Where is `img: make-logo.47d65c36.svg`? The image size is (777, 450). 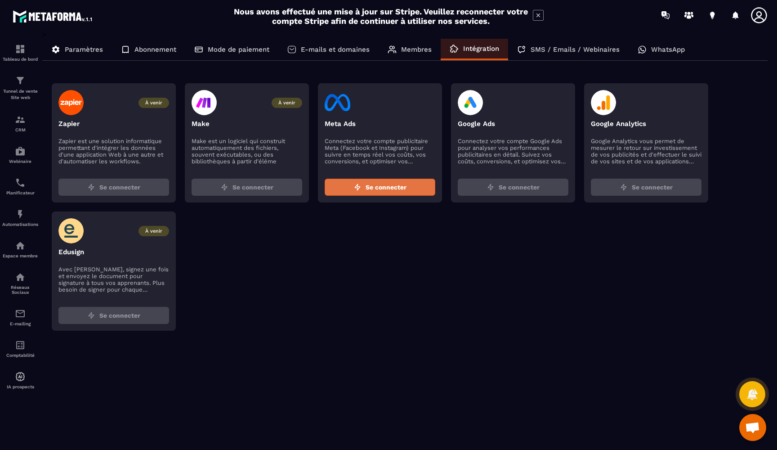
img: make-logo.47d65c36.svg is located at coordinates (204, 103).